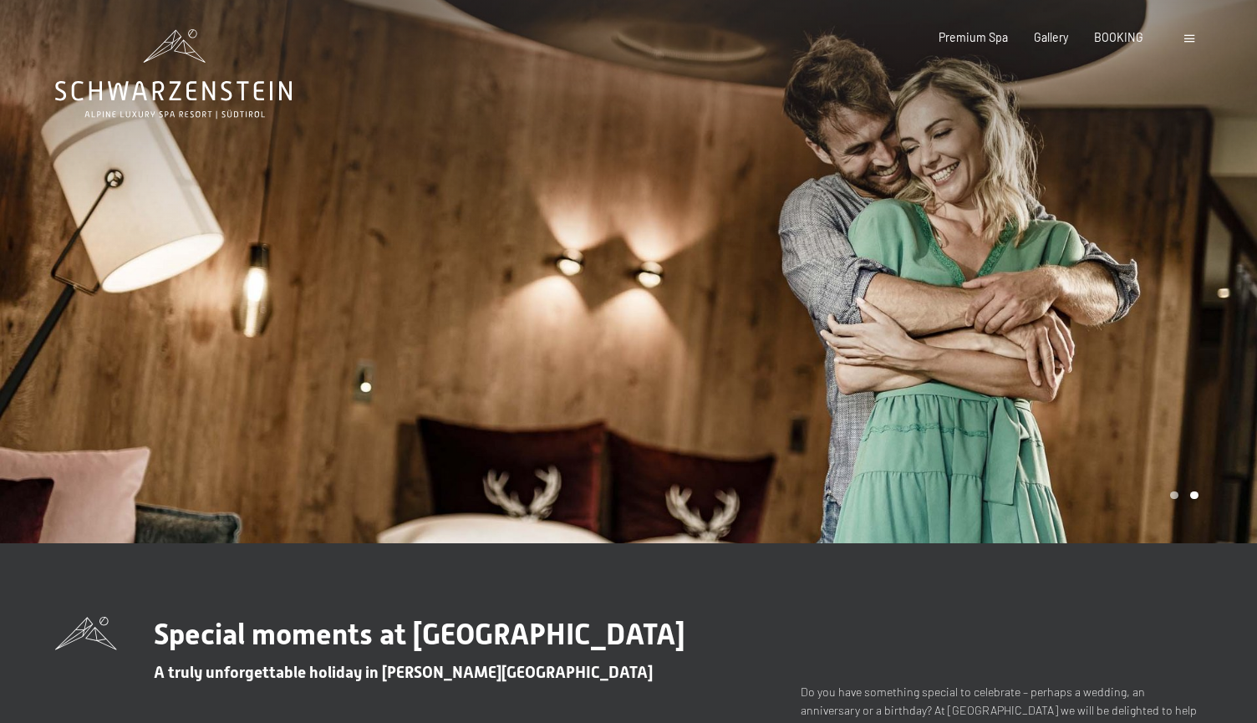 The height and width of the screenshot is (723, 1257). Describe the element at coordinates (1050, 37) in the screenshot. I see `a: Gallery` at that location.